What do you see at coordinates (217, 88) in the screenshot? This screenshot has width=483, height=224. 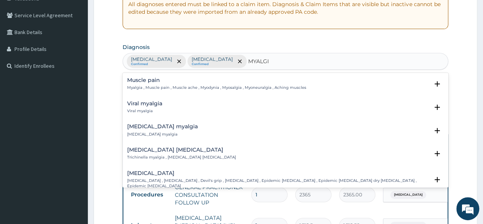 I see `p: Myalgia , Muscle pain , Muscle ache , Myodynia , Myosalgia , Myoneuralgia , Aching muscles` at bounding box center [217, 88].